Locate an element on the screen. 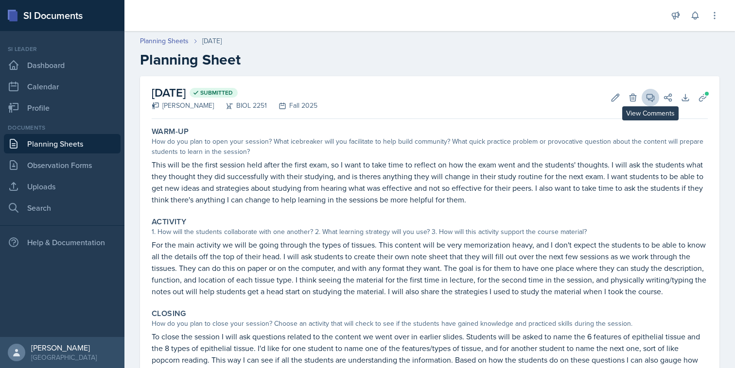 The width and height of the screenshot is (735, 368). p: This will be the first session held after the first exam, so I want to take time to reflect on ho... is located at coordinates (429, 182).